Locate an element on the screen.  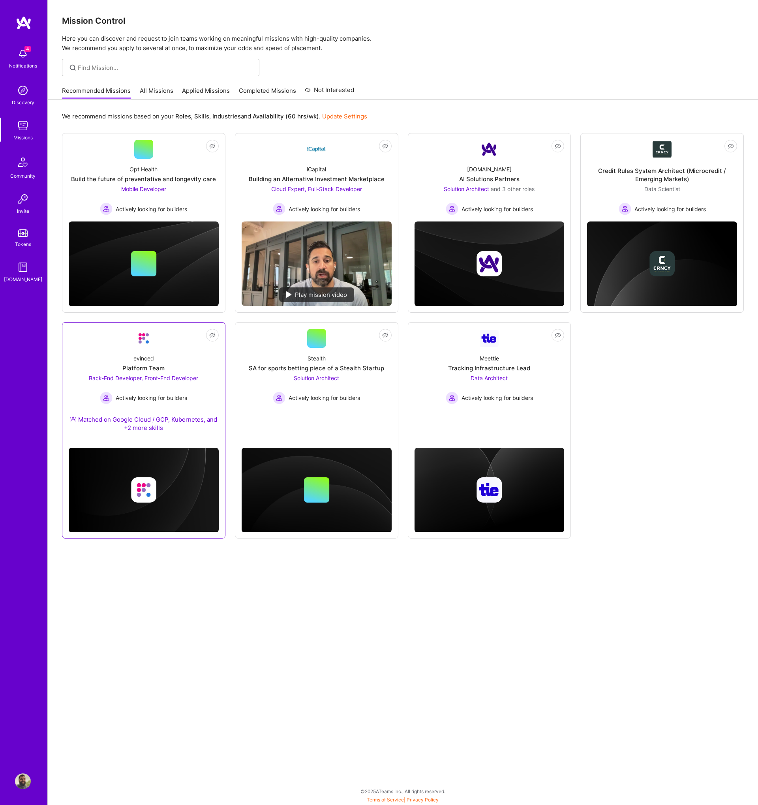
img: Community is located at coordinates (23, 162).